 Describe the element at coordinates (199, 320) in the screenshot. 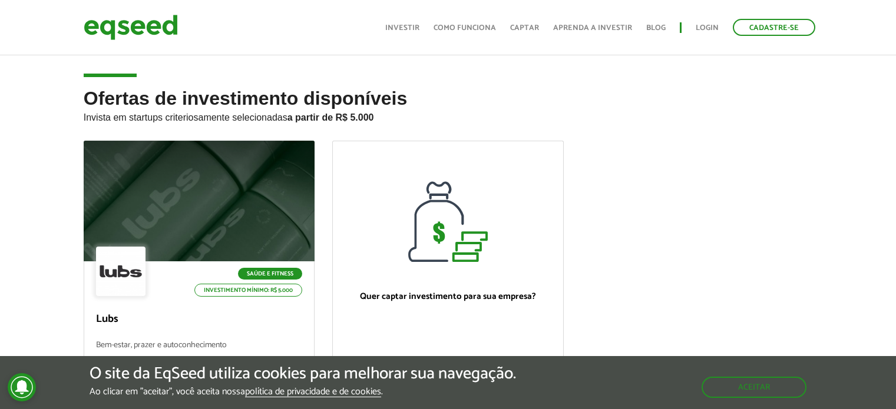

I see `p: Lubs` at that location.